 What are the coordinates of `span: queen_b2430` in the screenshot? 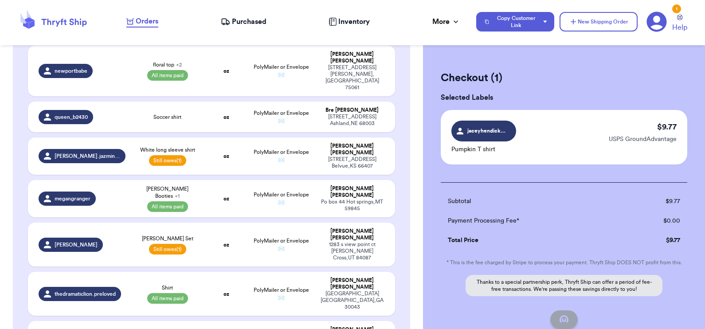 It's located at (71, 117).